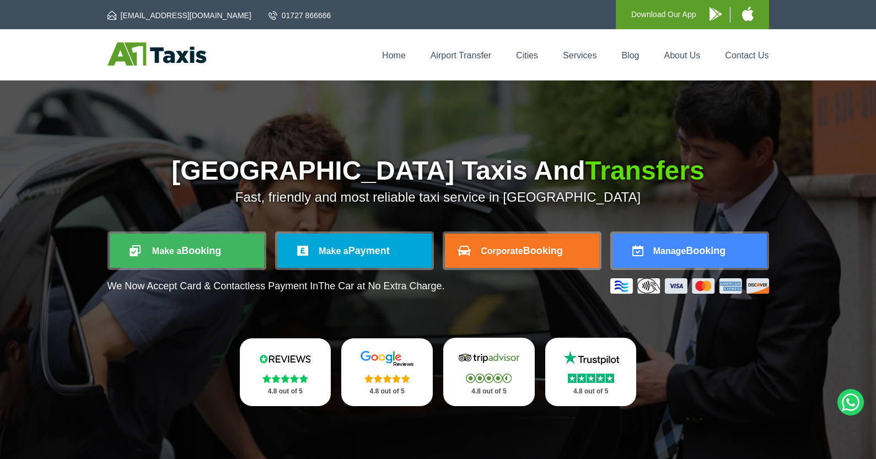 The image size is (876, 459). Describe the element at coordinates (522, 251) in the screenshot. I see `a: CorporateBooking` at that location.